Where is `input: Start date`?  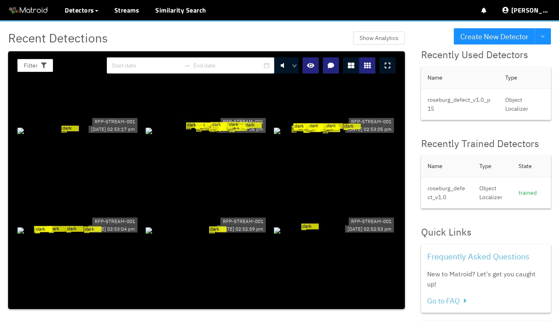
input: Start date is located at coordinates (146, 66).